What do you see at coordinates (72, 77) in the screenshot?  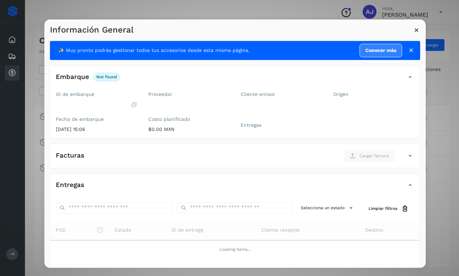 I see `h4: Embarque` at bounding box center [72, 77].